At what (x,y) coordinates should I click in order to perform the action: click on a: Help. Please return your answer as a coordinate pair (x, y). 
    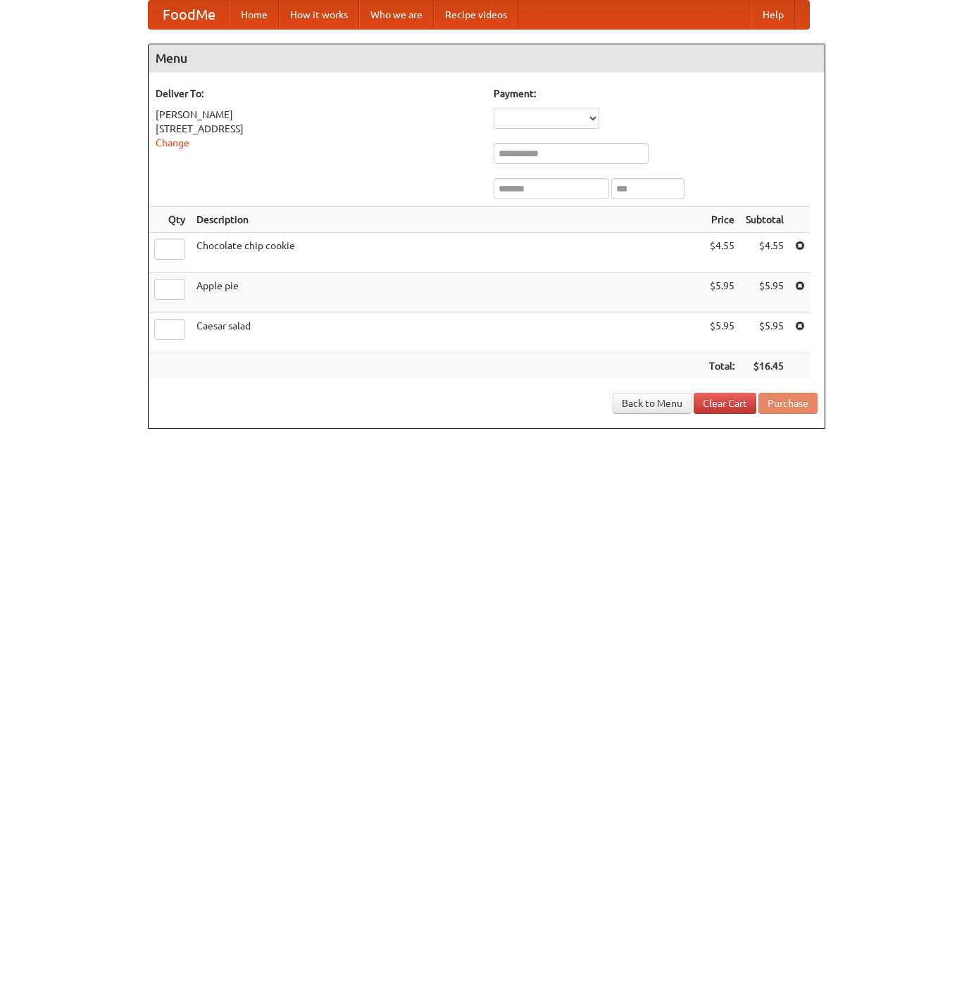
    Looking at the image, I should click on (773, 15).